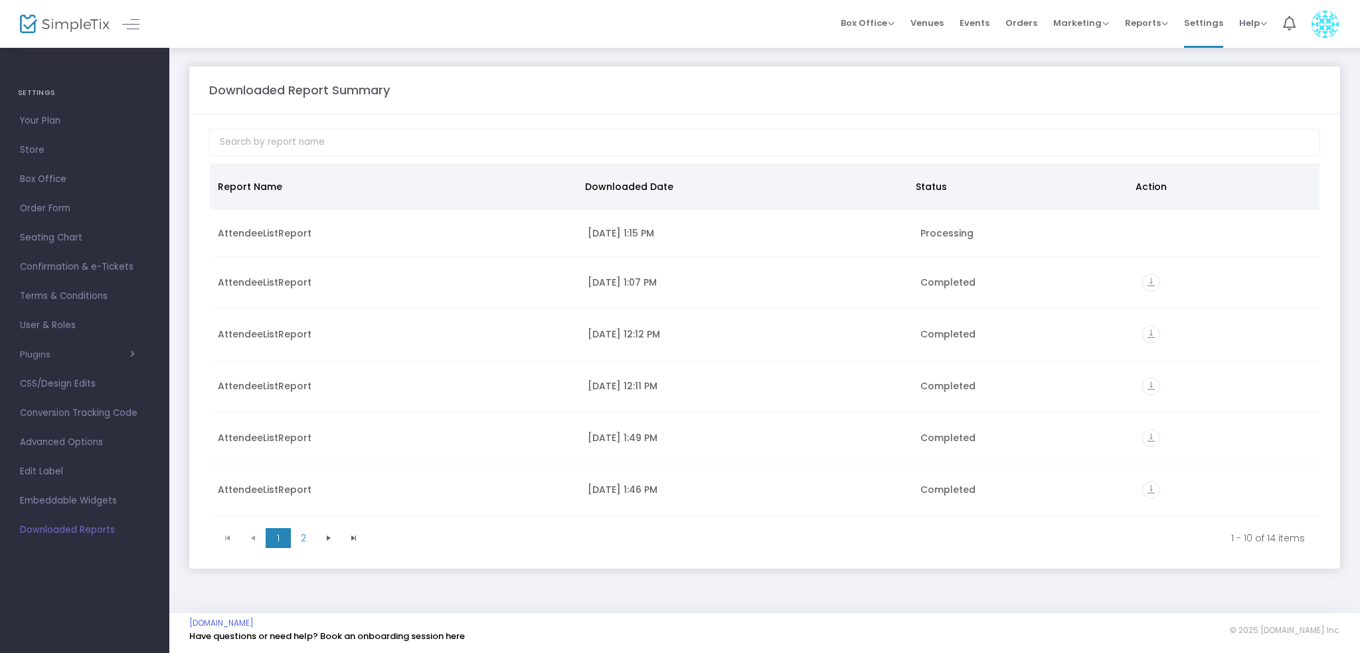 This screenshot has height=653, width=1360. What do you see at coordinates (84, 93) in the screenshot?
I see `h4: SETTINGS` at bounding box center [84, 93].